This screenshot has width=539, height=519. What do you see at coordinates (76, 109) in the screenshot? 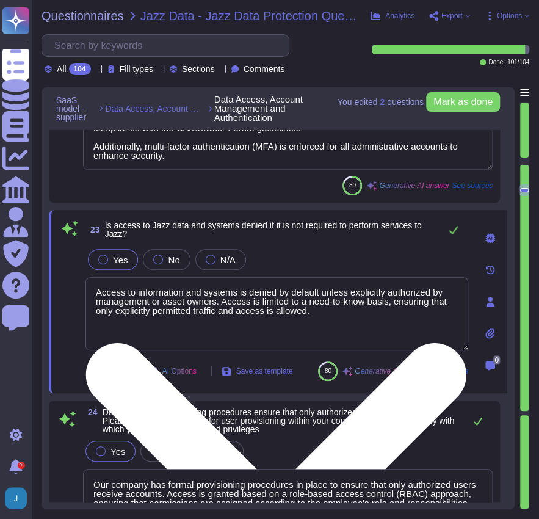
I see `span: SaaS model - supplier` at bounding box center [76, 109].